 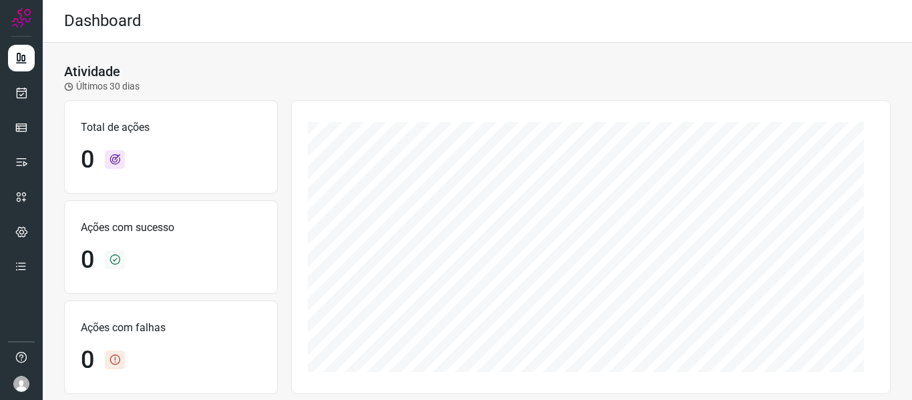 I want to click on p: Total de ações, so click(x=171, y=128).